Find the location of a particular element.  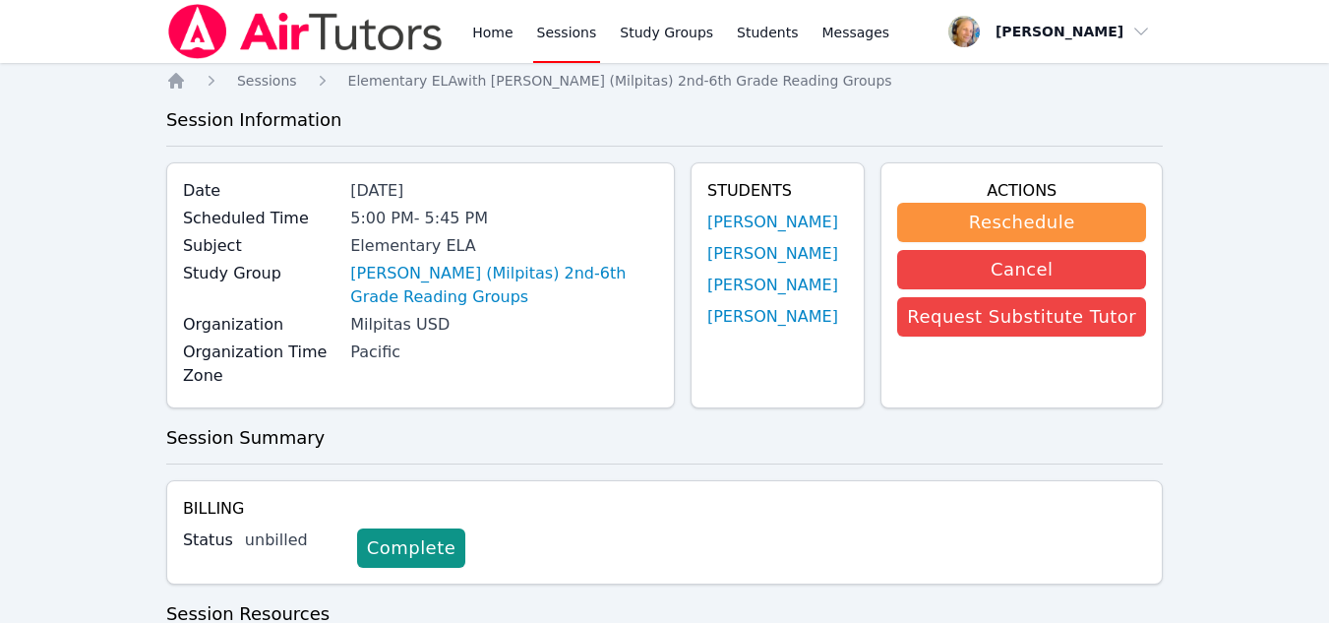

label: Organization is located at coordinates (261, 325).